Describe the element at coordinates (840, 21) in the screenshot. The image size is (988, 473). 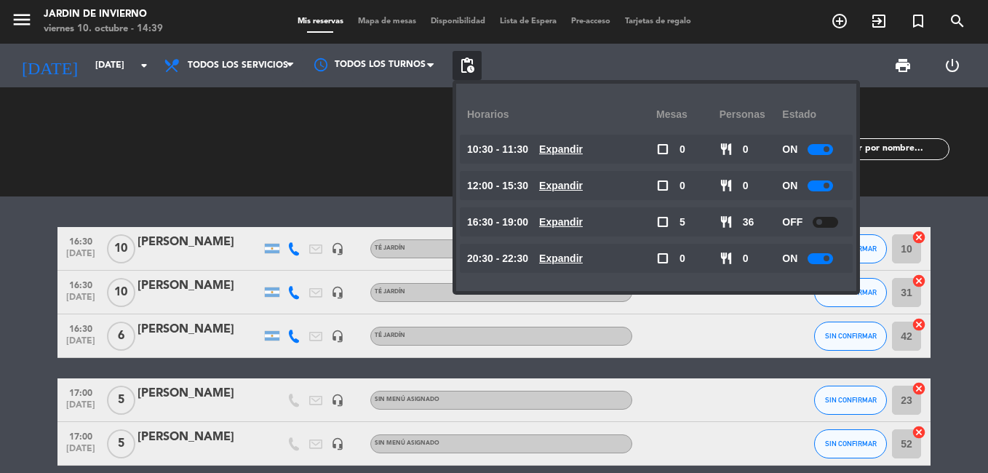
I see `i: add_circle_outline` at that location.